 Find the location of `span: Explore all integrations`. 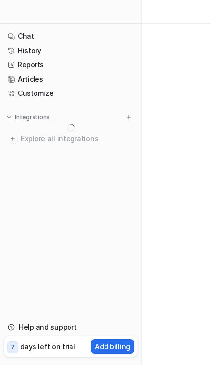

span: Explore all integrations is located at coordinates (77, 139).